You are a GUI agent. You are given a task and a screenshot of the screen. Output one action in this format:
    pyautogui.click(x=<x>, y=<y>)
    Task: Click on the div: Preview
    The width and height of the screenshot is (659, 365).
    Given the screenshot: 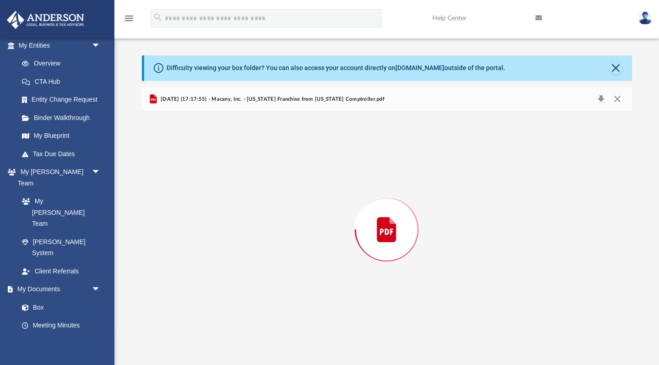 What is the action you would take?
    pyautogui.click(x=387, y=218)
    